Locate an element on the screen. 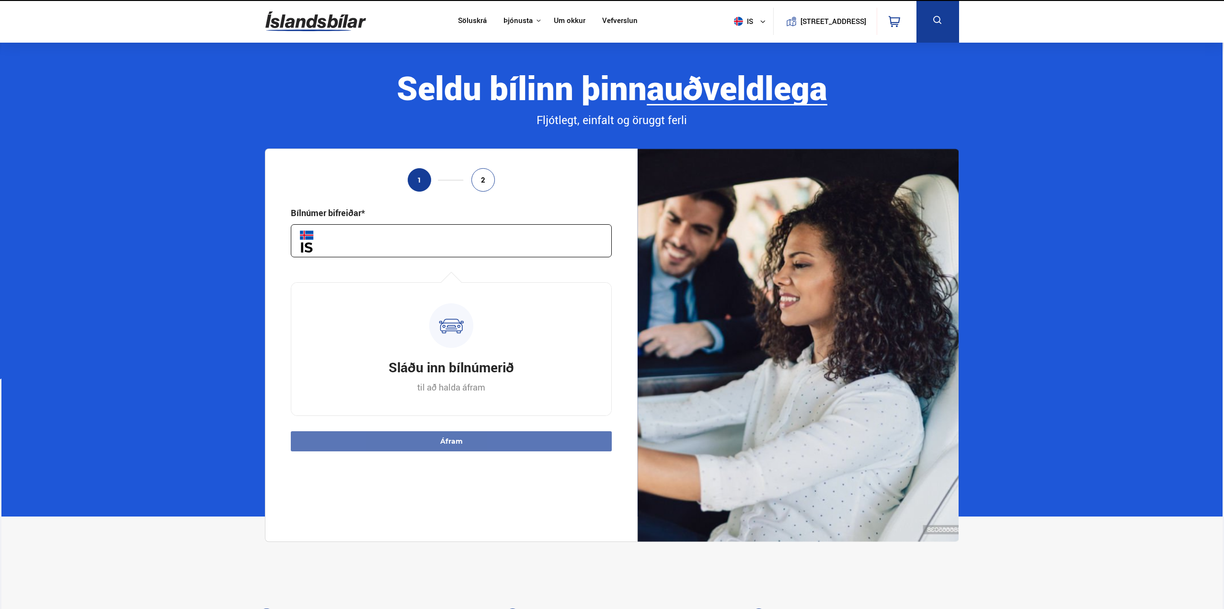  a: Söluskrá is located at coordinates (472, 21).